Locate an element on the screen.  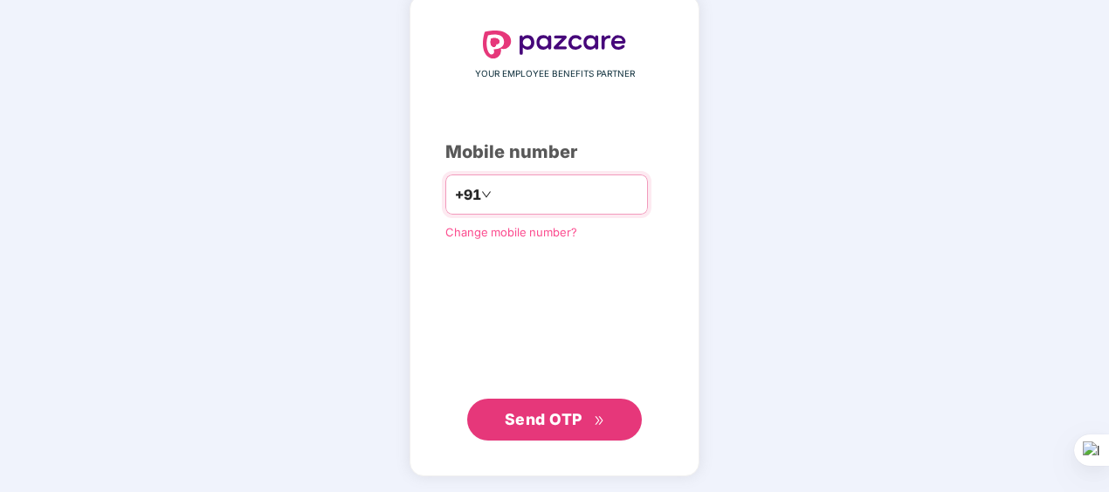
span: YOUR EMPLOYEE BENEFITS PARTNER is located at coordinates (554, 74).